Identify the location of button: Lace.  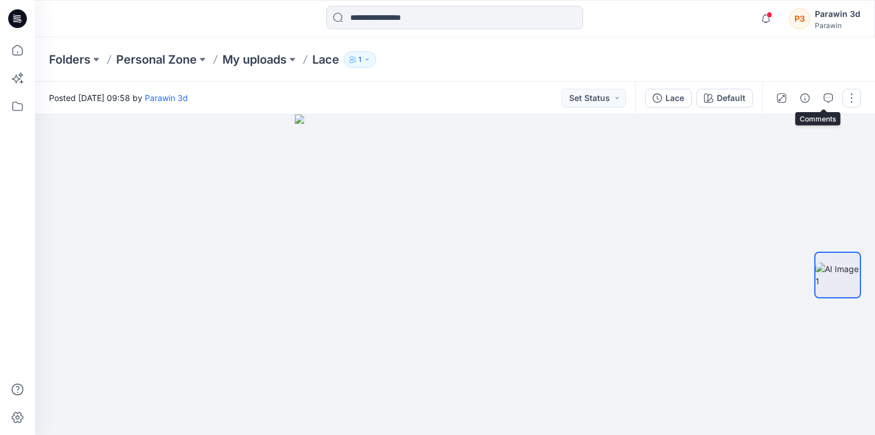
(668, 98).